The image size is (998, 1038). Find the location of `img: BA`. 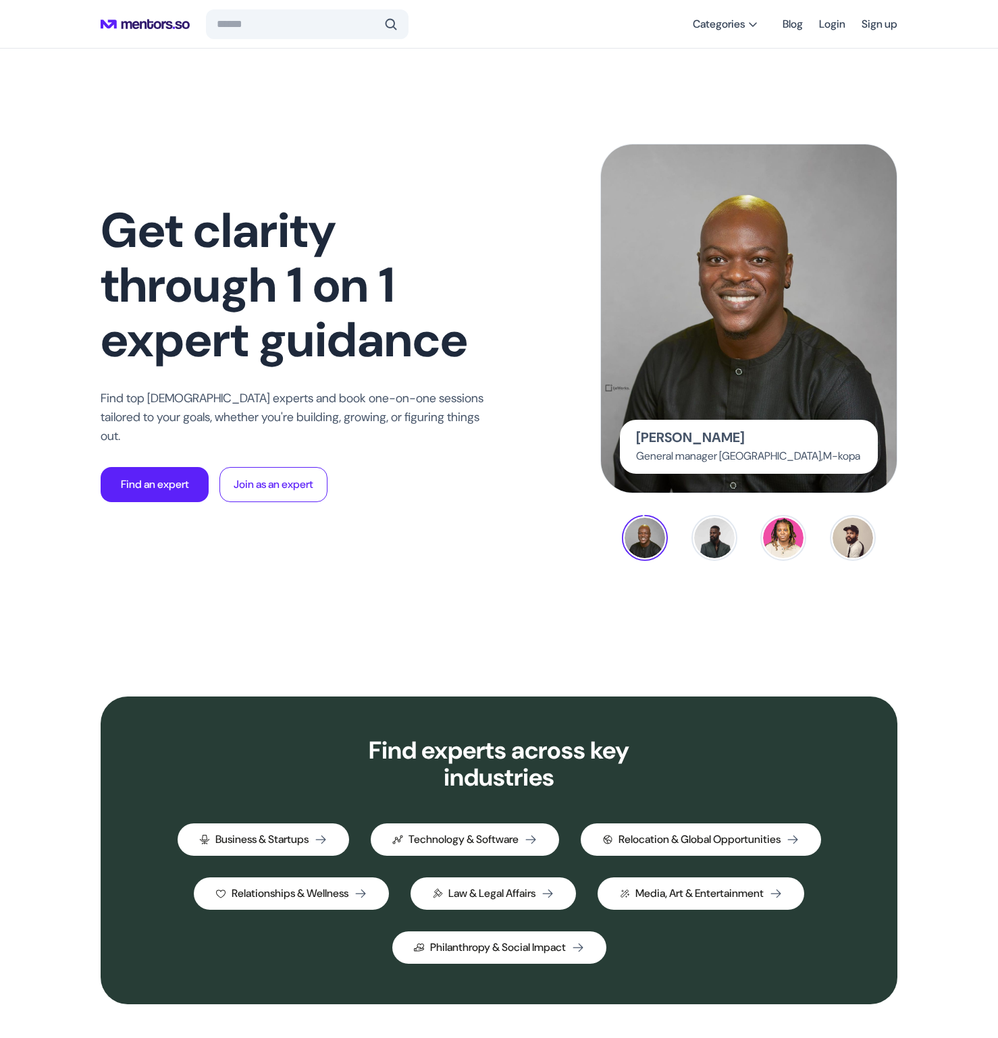

img: BA is located at coordinates (645, 538).